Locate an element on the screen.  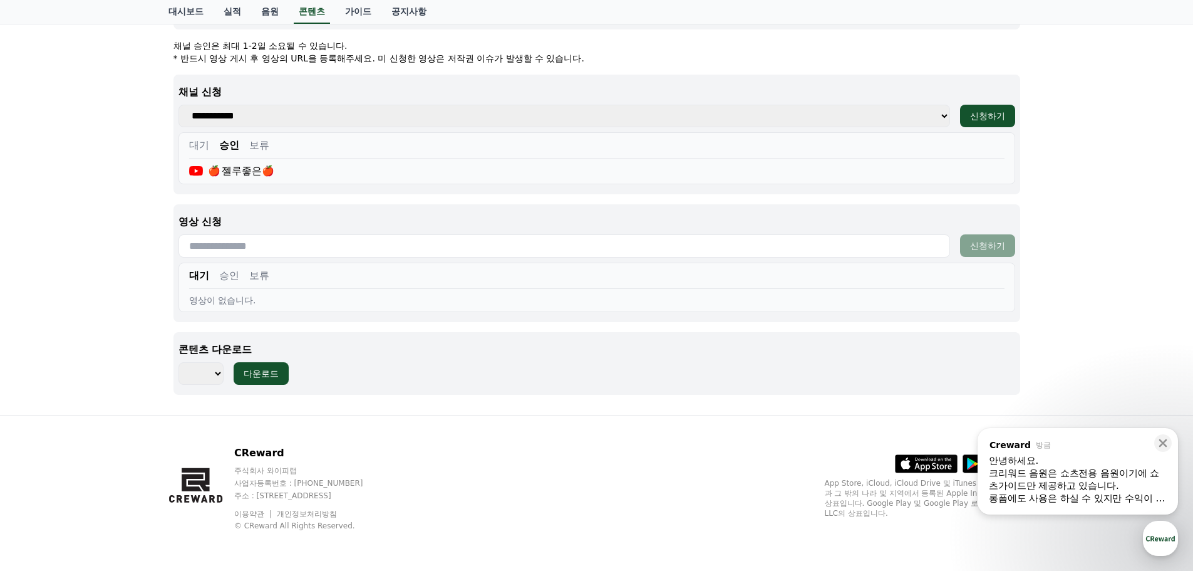
div: 저작권 콘텐츠가 아니라면 사용하셔도 괜찮습니다. is located at coordinates (124, 274).